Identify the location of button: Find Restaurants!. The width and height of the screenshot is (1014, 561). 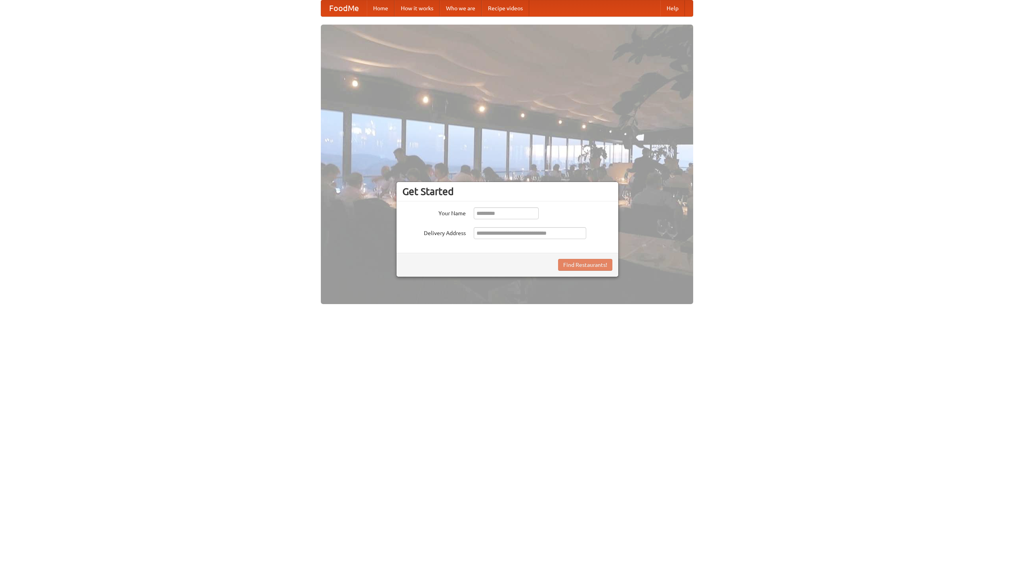
(585, 265).